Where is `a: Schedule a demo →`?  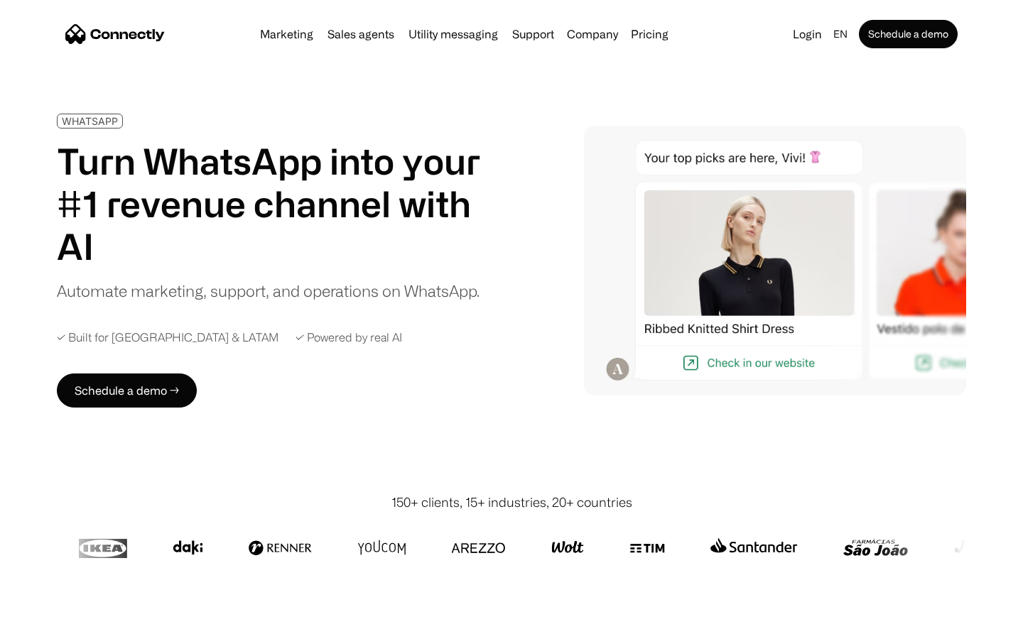
a: Schedule a demo → is located at coordinates (126, 391).